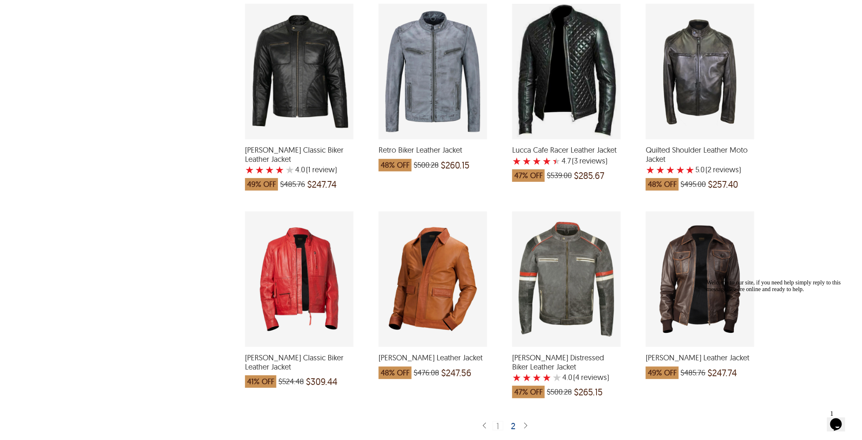 The height and width of the screenshot is (440, 862). I want to click on a: Lucca Cafe Racer Leather Jacket with a 4.666666666666667 Star Rating 3 Product Review which was a..., so click(566, 160).